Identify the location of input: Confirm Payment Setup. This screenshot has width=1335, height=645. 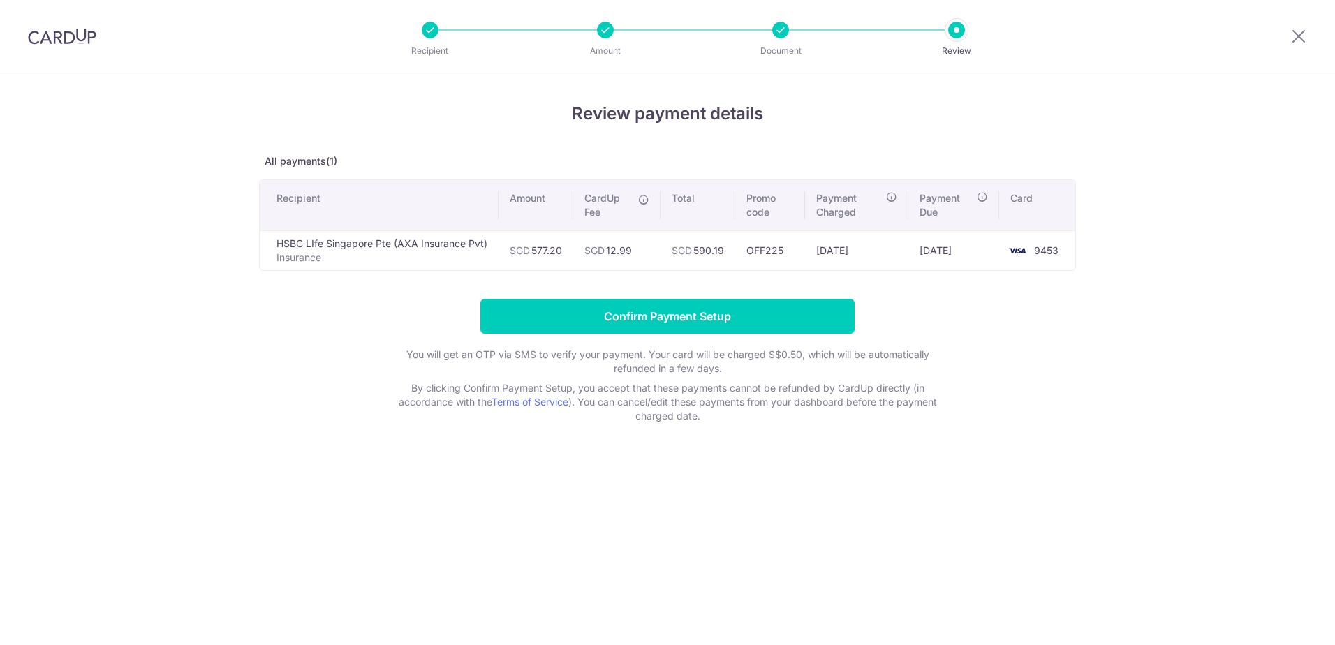
(668, 316).